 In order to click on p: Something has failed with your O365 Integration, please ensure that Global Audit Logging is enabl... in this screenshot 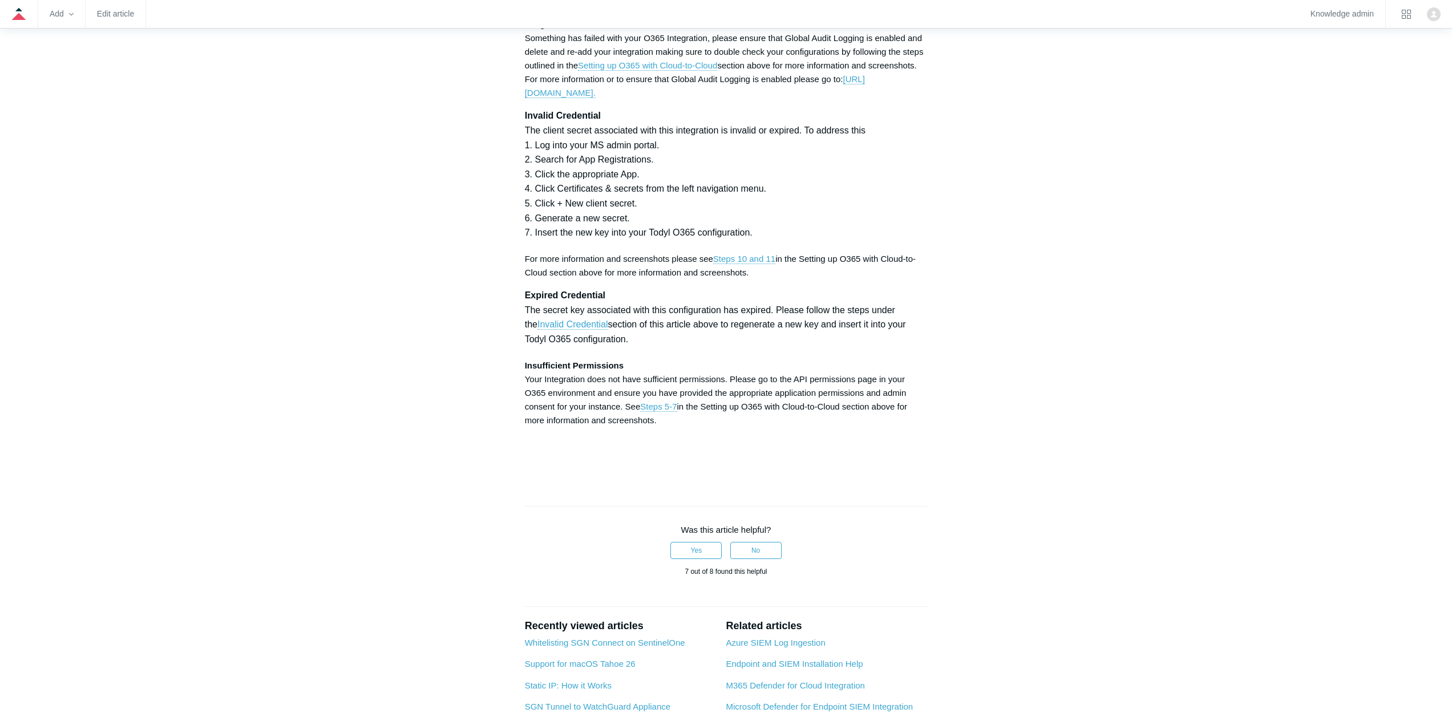, I will do `click(726, 59)`.